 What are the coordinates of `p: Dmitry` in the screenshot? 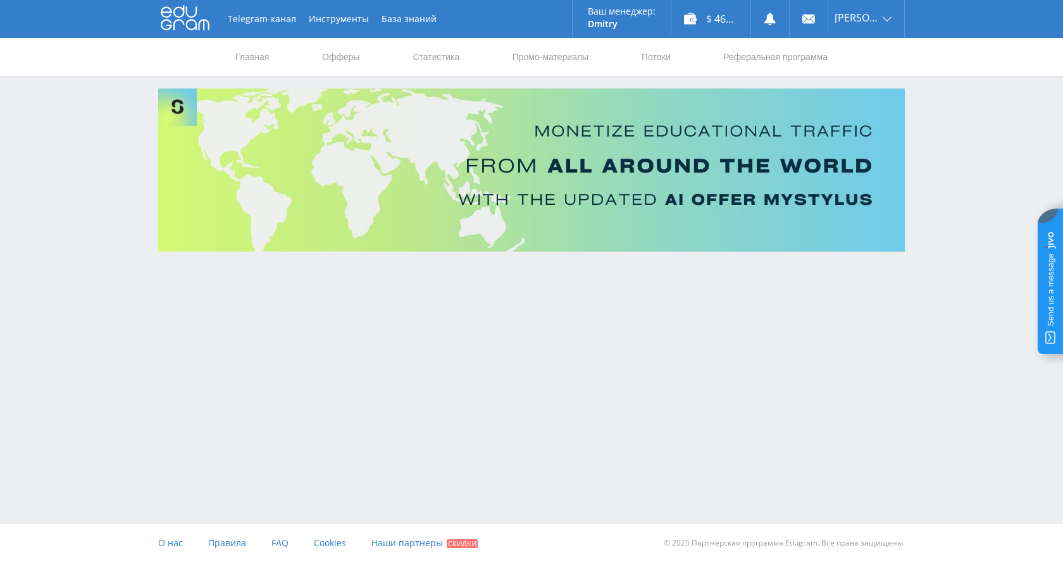 It's located at (621, 24).